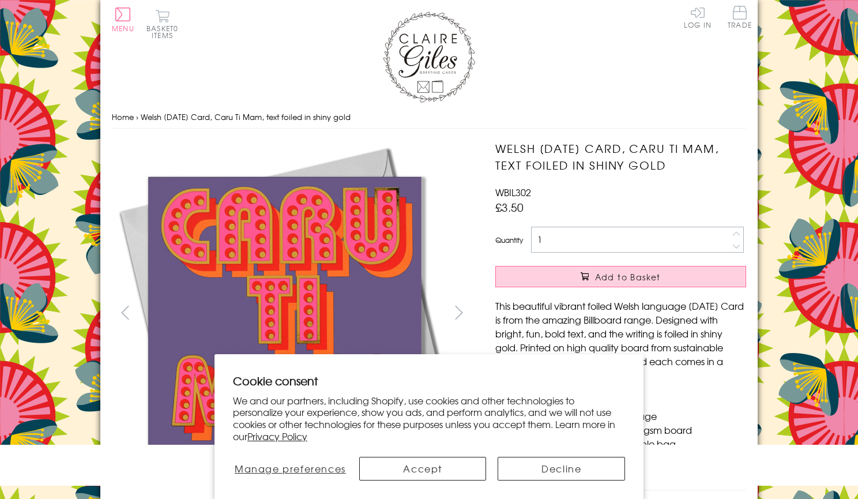 This screenshot has width=858, height=499. I want to click on a: Log In, so click(697, 17).